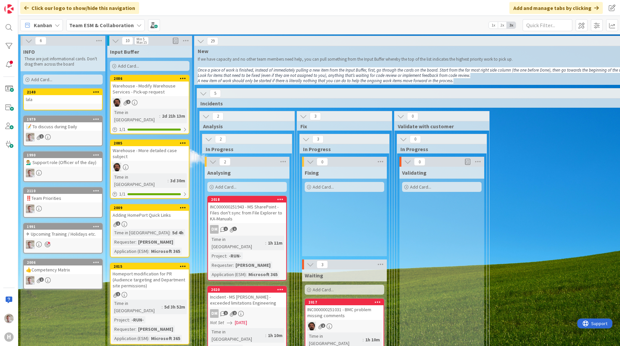  Describe the element at coordinates (150, 89) in the screenshot. I see `div: Warehouse - Modify Warehouse Services - Pick-up request` at that location.